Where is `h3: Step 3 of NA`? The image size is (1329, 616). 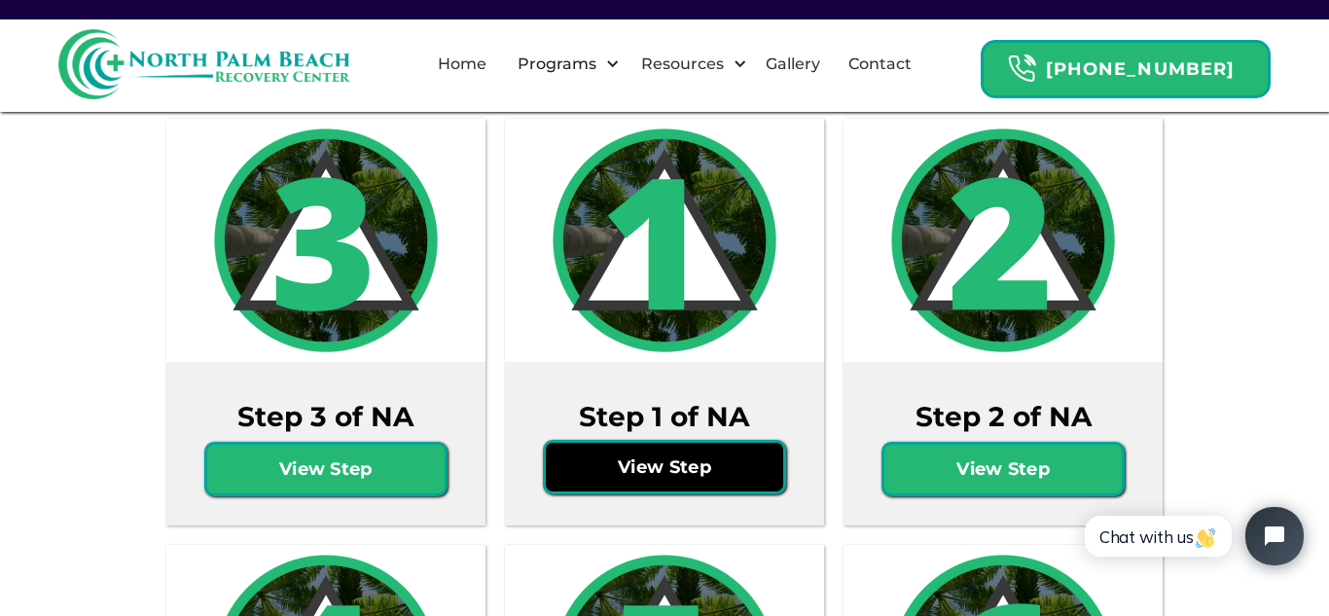 h3: Step 3 of NA is located at coordinates (325, 416).